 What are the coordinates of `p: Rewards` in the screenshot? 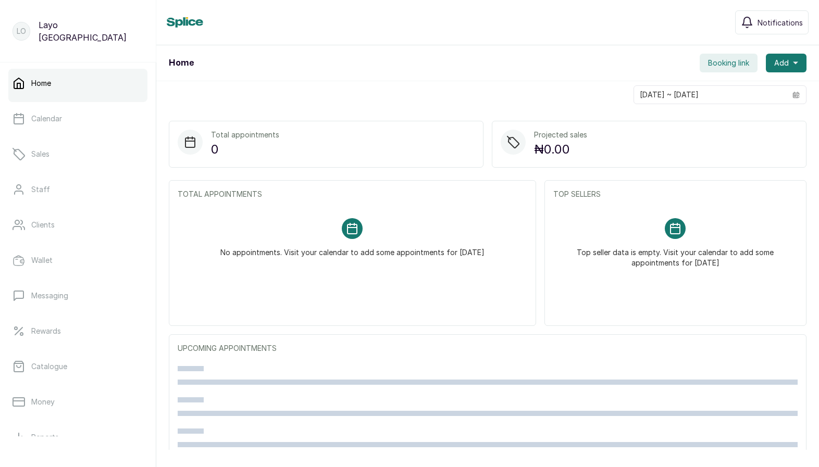 It's located at (46, 331).